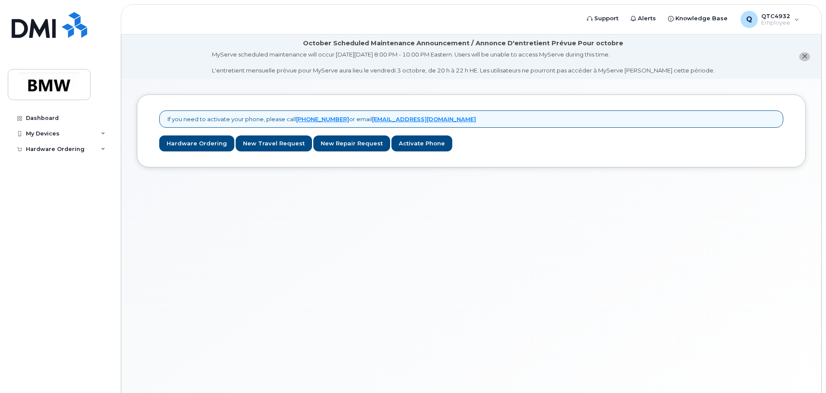 The height and width of the screenshot is (393, 826). What do you see at coordinates (197, 143) in the screenshot?
I see `a: Hardware Ordering` at bounding box center [197, 143].